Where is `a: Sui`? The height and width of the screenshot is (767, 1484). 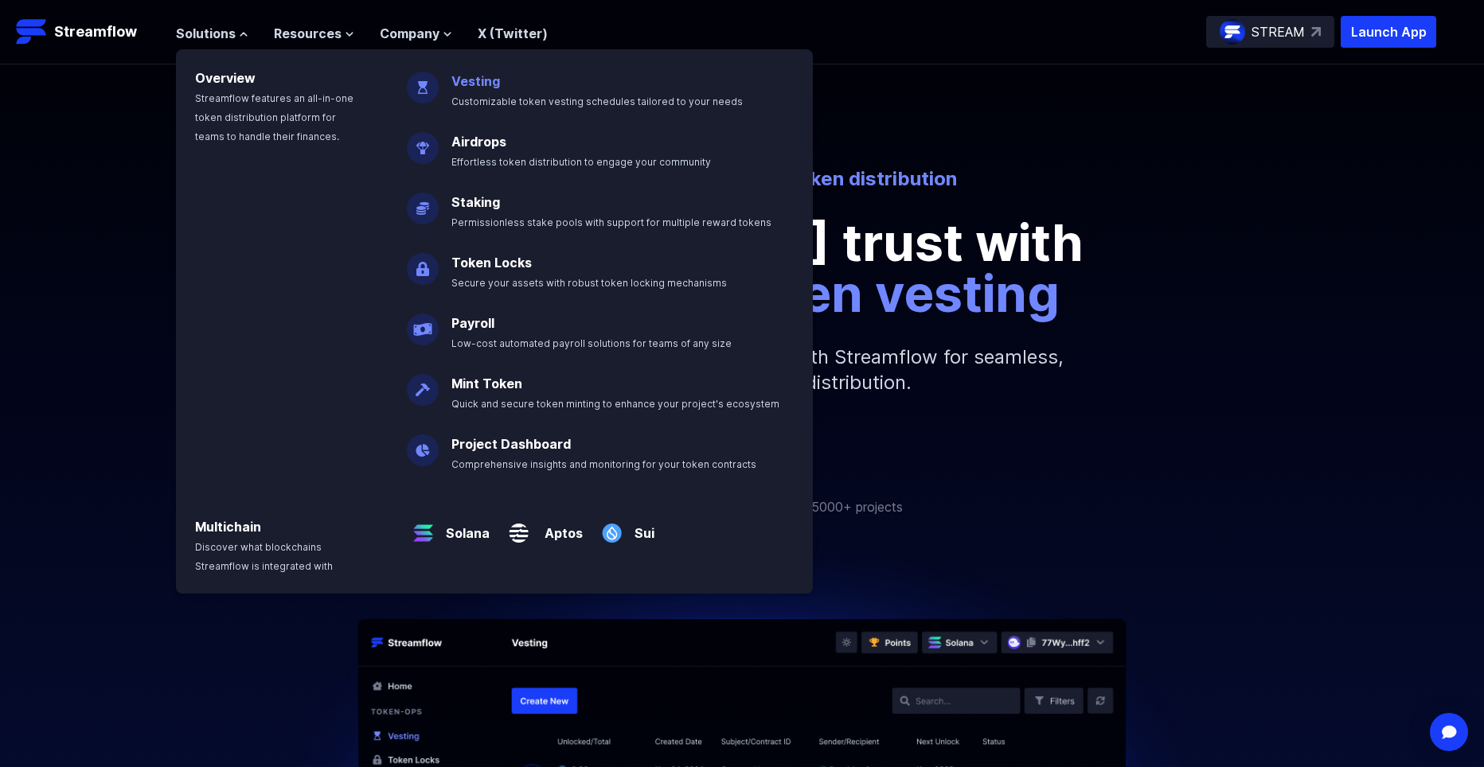 a: Sui is located at coordinates (641, 527).